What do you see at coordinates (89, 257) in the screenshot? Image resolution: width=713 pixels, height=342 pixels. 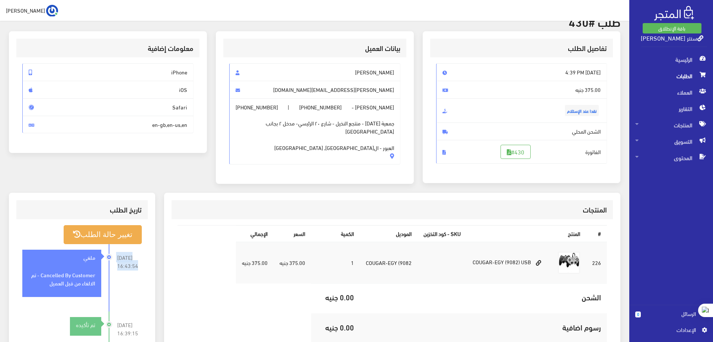 I see `strong: ملغي` at bounding box center [89, 257].